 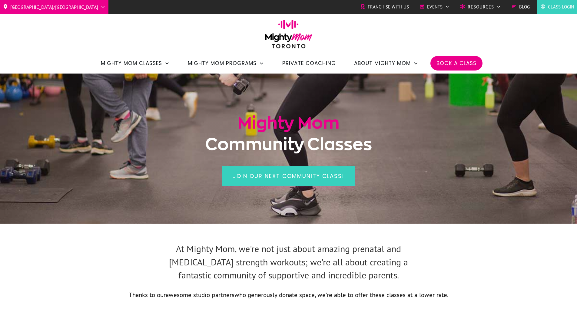 What do you see at coordinates (434, 7) in the screenshot?
I see `a: Events` at bounding box center [434, 7].